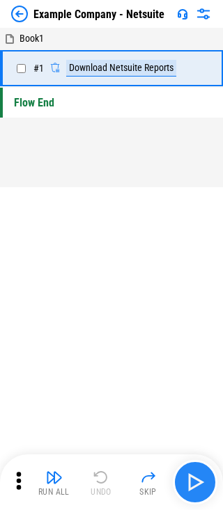 The image size is (223, 510). Describe the element at coordinates (54, 492) in the screenshot. I see `div: Run All` at that location.